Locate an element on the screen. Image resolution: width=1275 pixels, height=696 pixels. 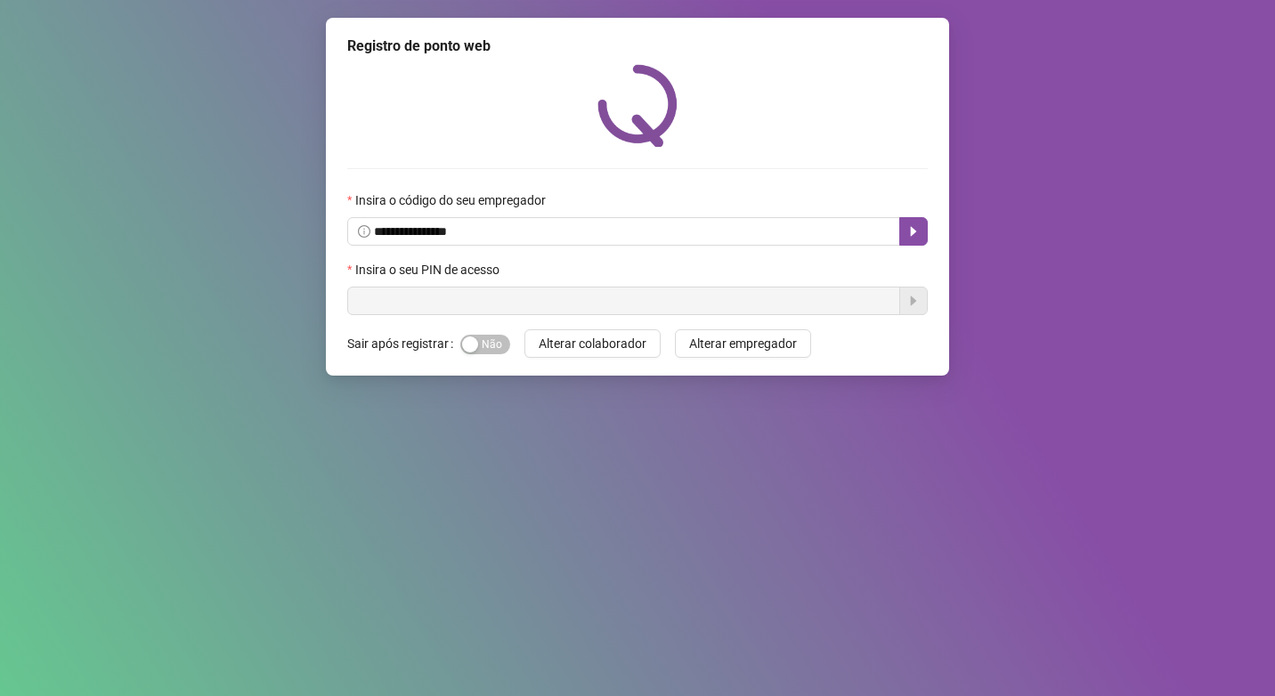
span: Alterar empregador is located at coordinates (743, 344).